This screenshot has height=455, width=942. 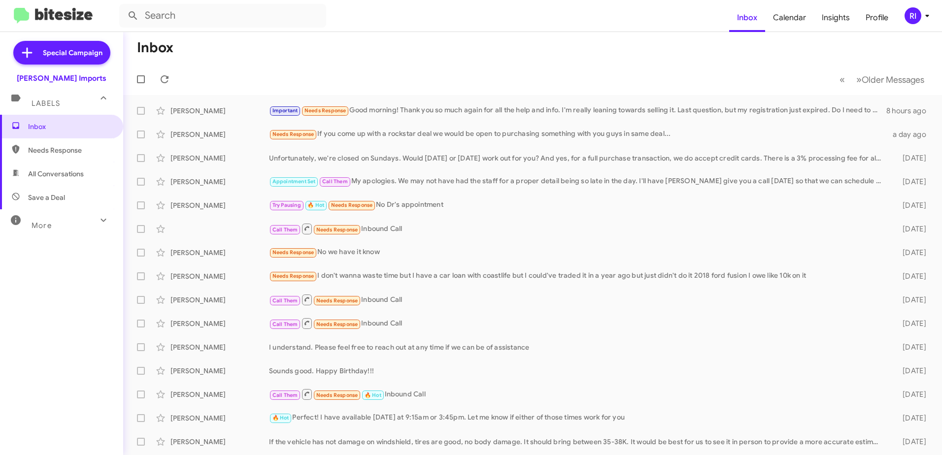 I want to click on nav: Page navigation example, so click(x=882, y=79).